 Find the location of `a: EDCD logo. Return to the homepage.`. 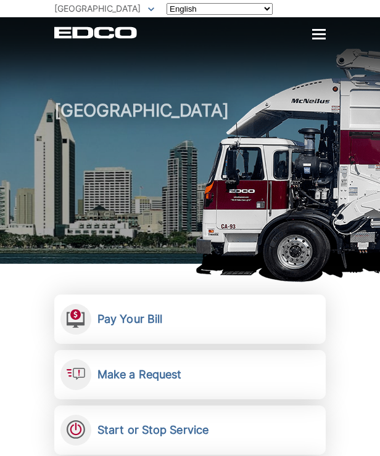

a: EDCD logo. Return to the homepage. is located at coordinates (96, 33).